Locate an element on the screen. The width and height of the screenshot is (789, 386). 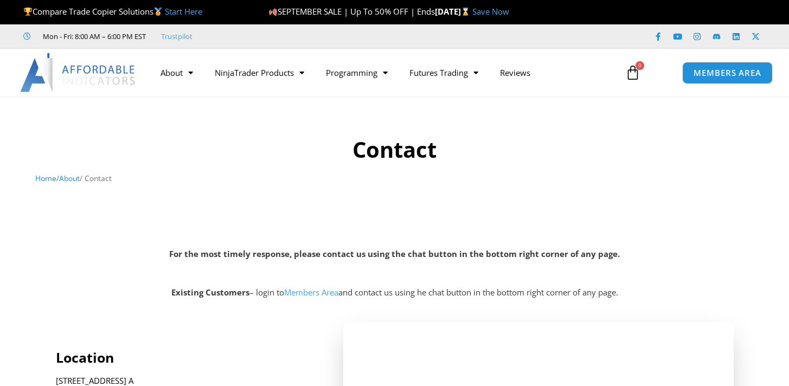
a: NinjaTrader Products is located at coordinates (259, 73).